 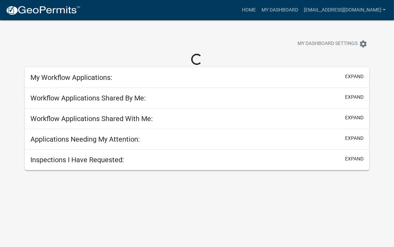 I want to click on h5: Inspections I Have Requested:, so click(x=77, y=160).